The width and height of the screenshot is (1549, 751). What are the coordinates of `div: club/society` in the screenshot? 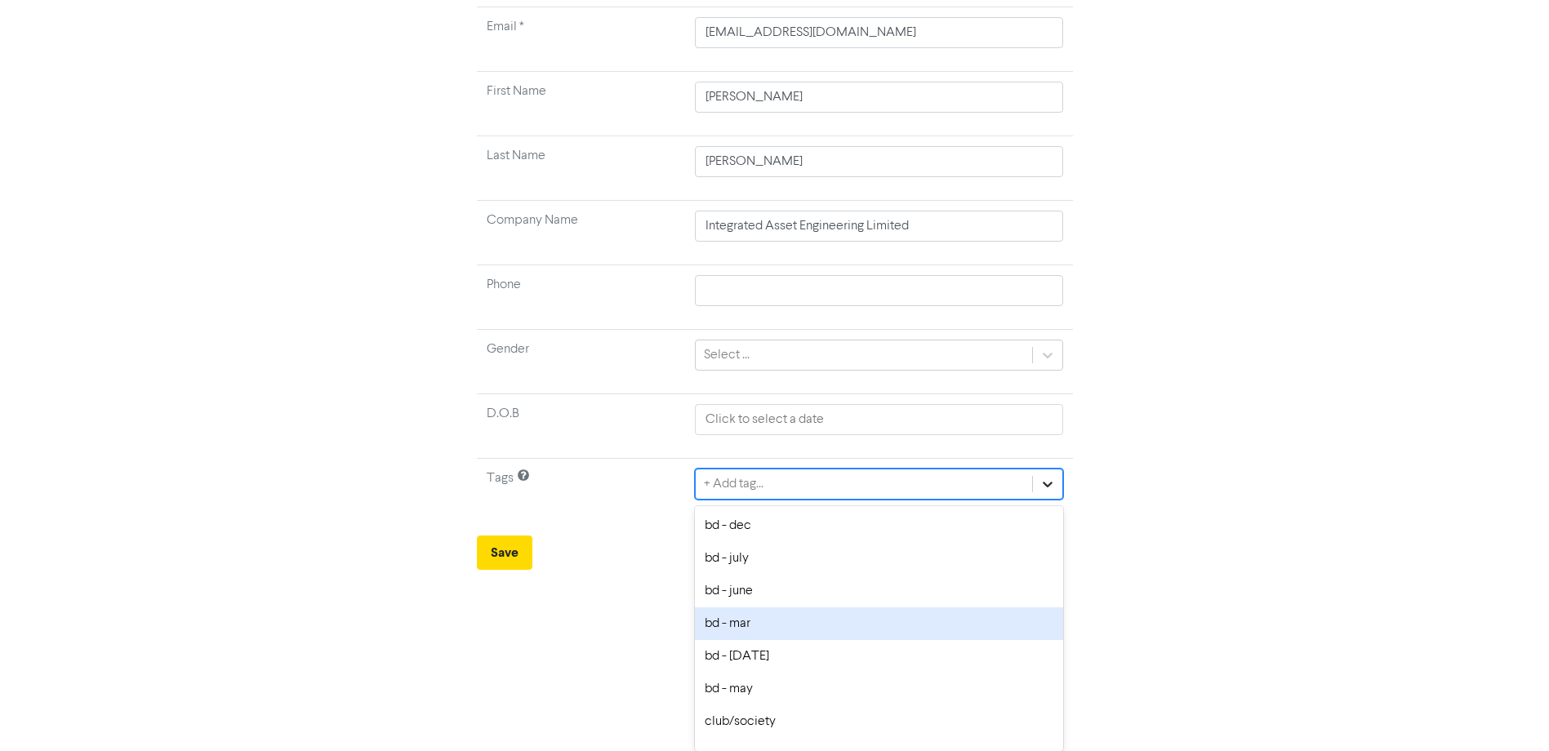 It's located at (879, 722).